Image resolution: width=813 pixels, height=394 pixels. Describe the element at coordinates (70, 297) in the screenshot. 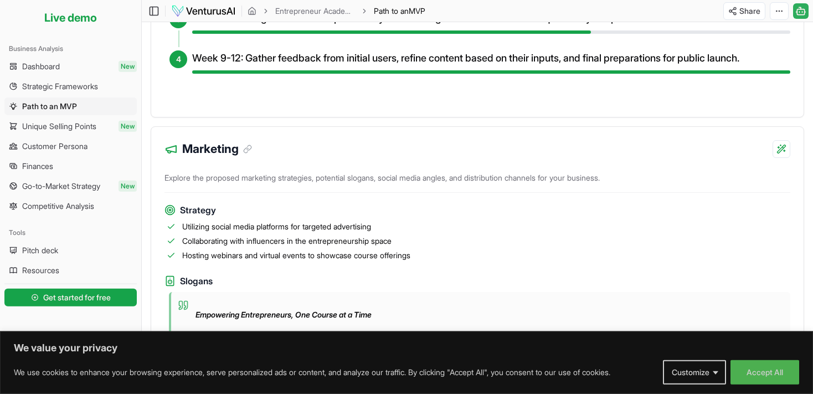

I see `a: Get started for free` at that location.